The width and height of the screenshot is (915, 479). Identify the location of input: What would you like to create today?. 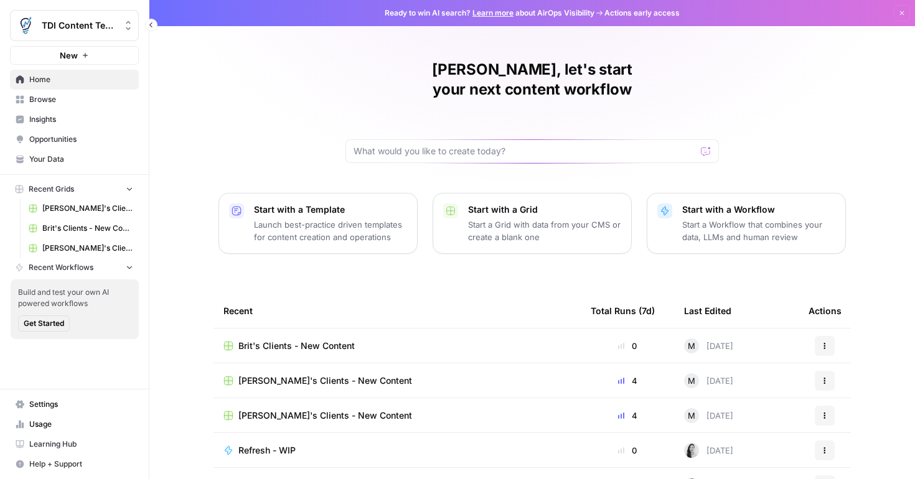
(525, 151).